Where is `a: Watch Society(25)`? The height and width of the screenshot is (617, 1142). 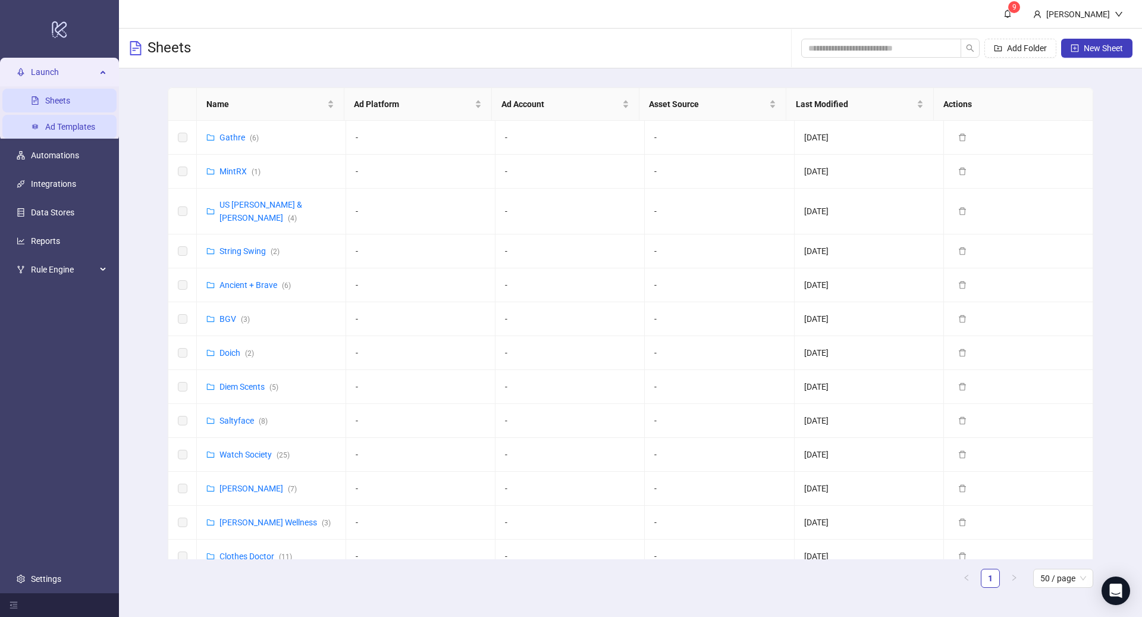 a: Watch Society(25) is located at coordinates (255, 455).